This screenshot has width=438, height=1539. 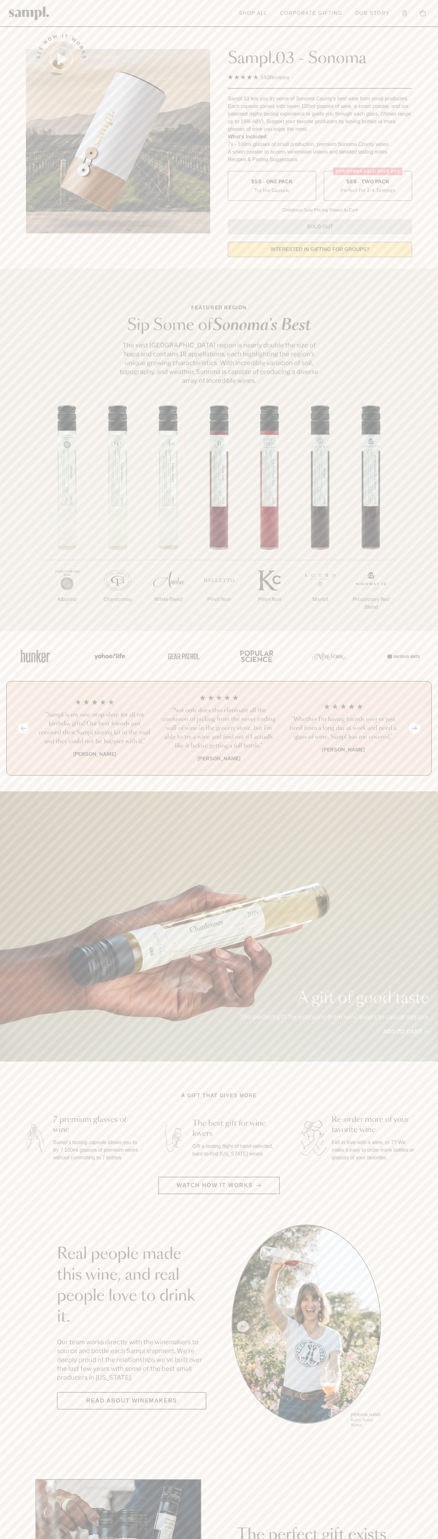 What do you see at coordinates (253, 13) in the screenshot?
I see `a: Shop All` at bounding box center [253, 13].